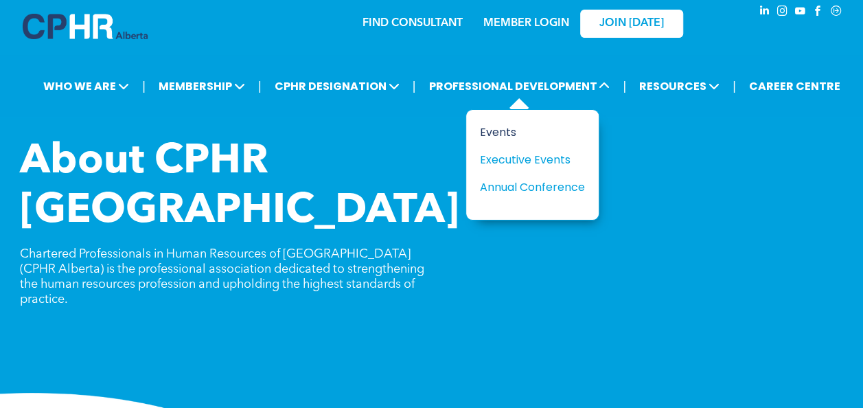  I want to click on a: instagram, so click(783, 12).